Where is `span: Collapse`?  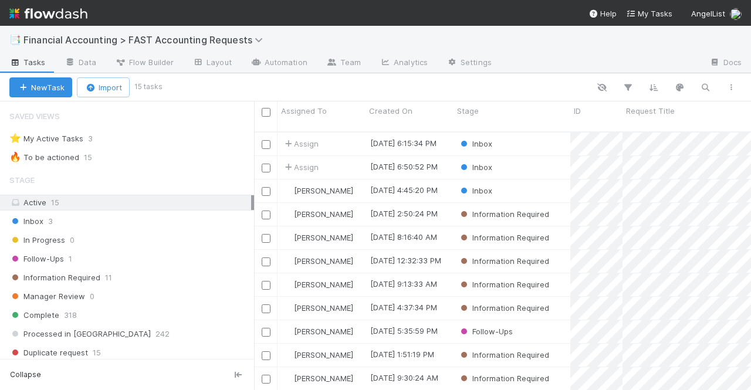
span: Collapse is located at coordinates (25, 375).